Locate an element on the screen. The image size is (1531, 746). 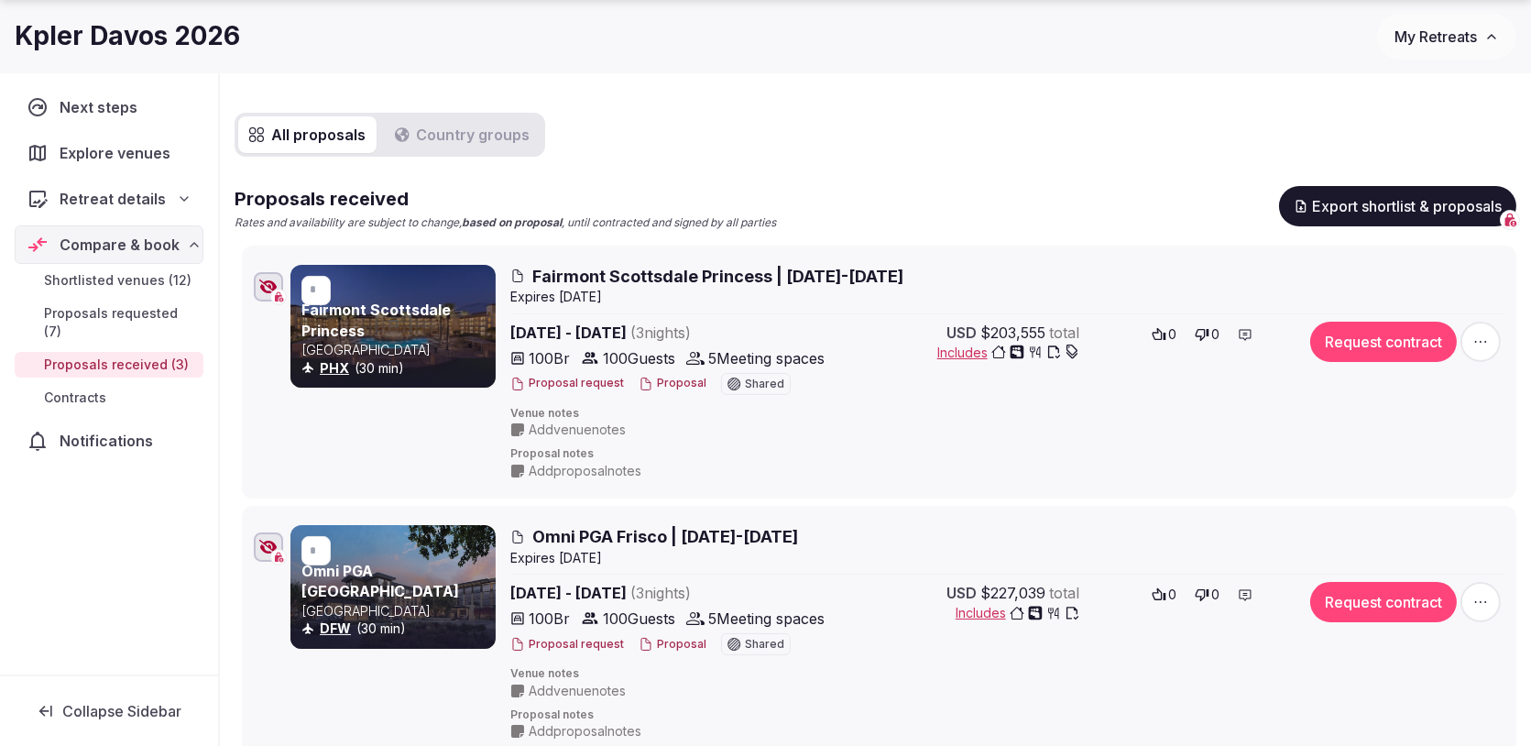
span: My Retreats is located at coordinates (1436, 37).